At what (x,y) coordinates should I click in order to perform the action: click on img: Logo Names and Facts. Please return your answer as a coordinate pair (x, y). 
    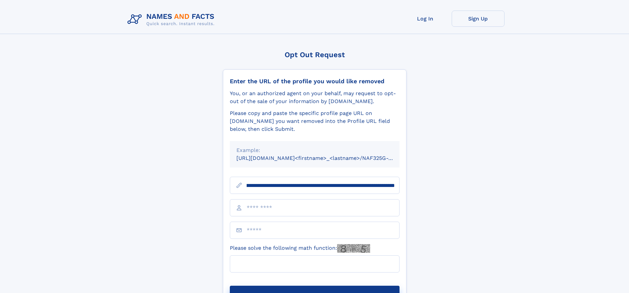
    Looking at the image, I should click on (172, 19).